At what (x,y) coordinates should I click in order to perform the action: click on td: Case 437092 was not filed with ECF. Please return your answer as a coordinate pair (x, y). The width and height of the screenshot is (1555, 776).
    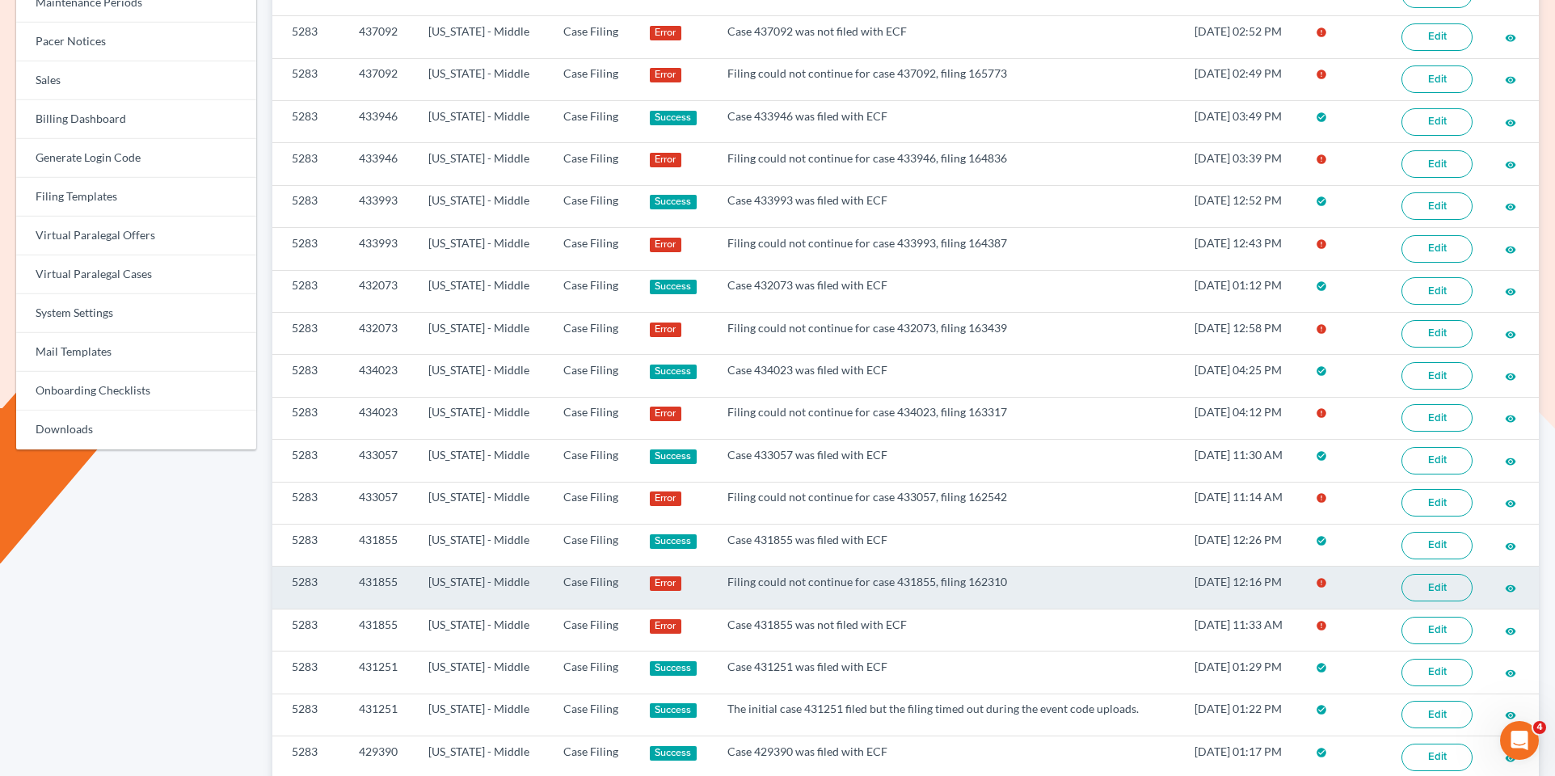
    Looking at the image, I should click on (948, 37).